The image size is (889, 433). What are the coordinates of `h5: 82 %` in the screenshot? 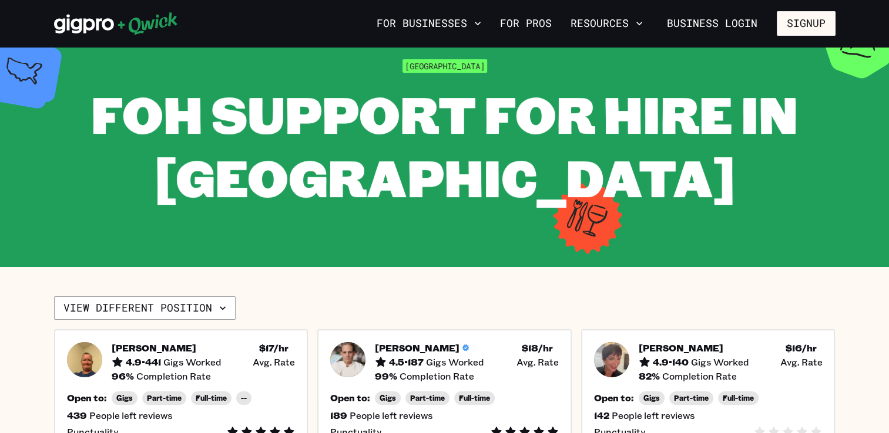 It's located at (649, 377).